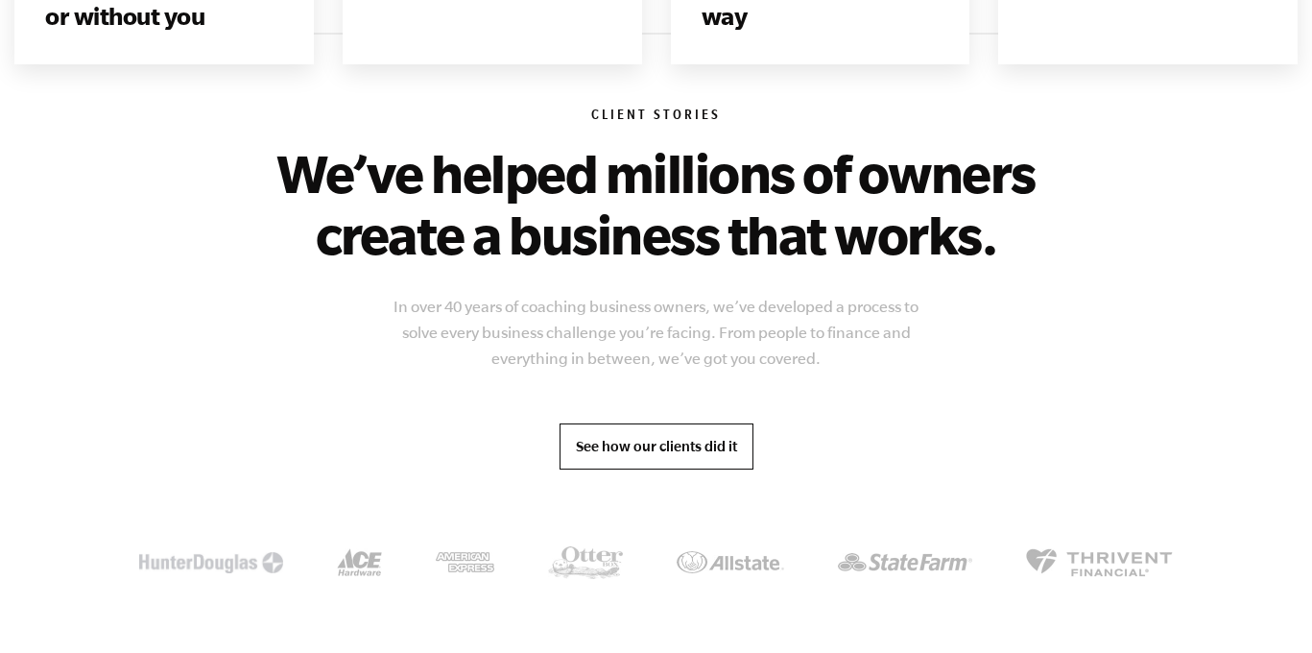 Image resolution: width=1312 pixels, height=653 pixels. Describe the element at coordinates (656, 203) in the screenshot. I see `h2: We’ve helped millions of owners create a business that works.` at that location.